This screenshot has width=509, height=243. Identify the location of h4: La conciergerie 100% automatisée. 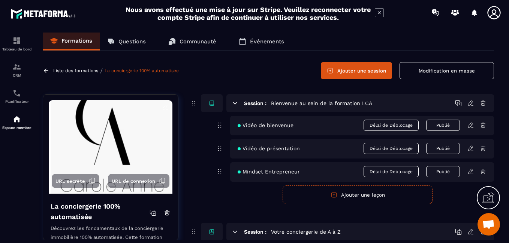
(100, 212).